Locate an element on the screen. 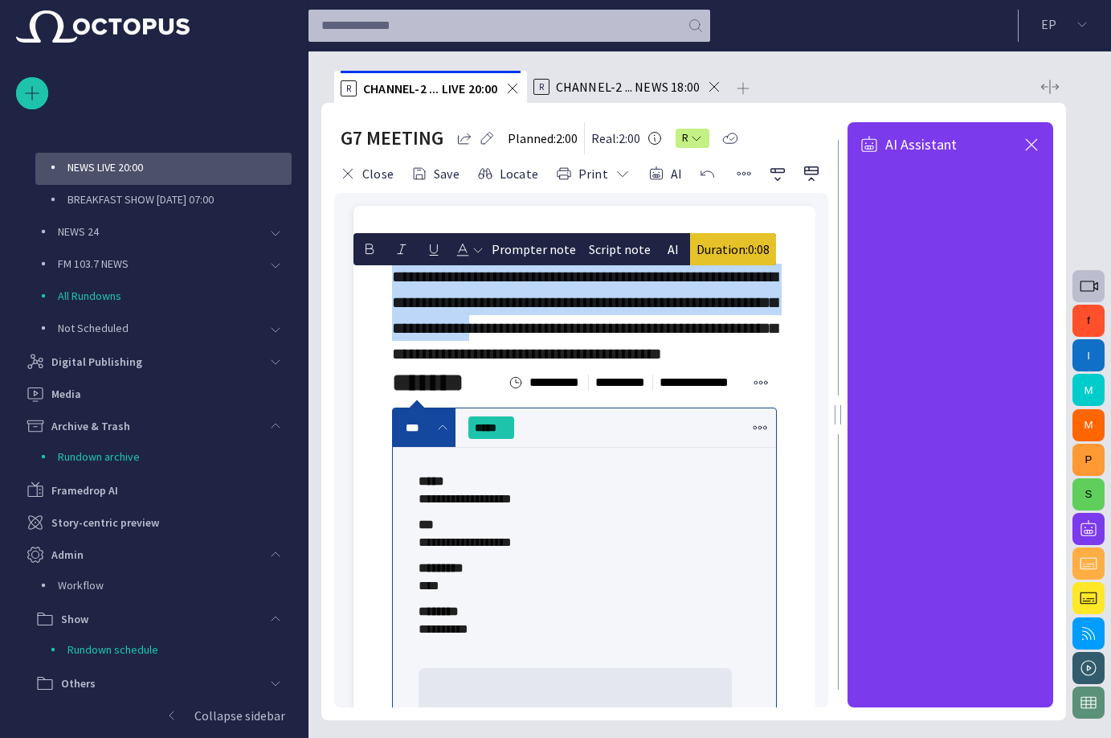 This screenshot has width=1111, height=738. p: Archive & Trash is located at coordinates (91, 426).